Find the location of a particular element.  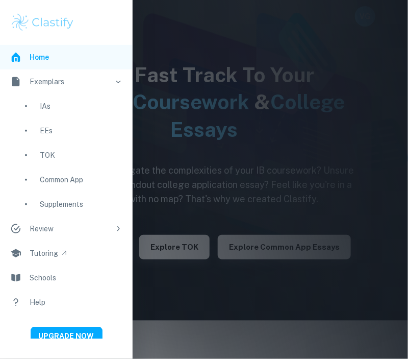

div: Exemplars is located at coordinates (70, 82).